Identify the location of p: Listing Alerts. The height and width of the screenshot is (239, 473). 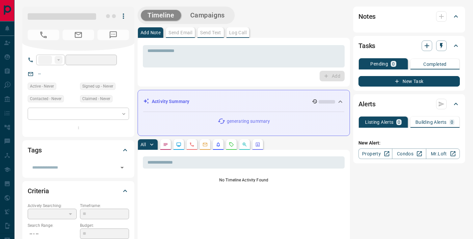
(379, 122).